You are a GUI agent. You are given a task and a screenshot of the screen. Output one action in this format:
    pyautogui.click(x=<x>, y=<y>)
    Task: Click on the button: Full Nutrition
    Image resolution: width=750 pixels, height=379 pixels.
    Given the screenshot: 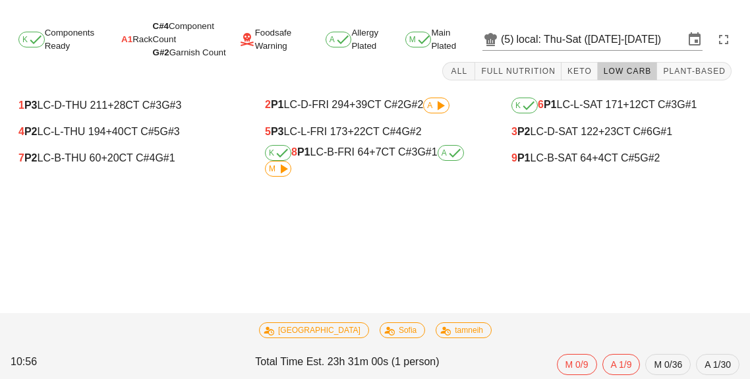 What is the action you would take?
    pyautogui.click(x=518, y=71)
    